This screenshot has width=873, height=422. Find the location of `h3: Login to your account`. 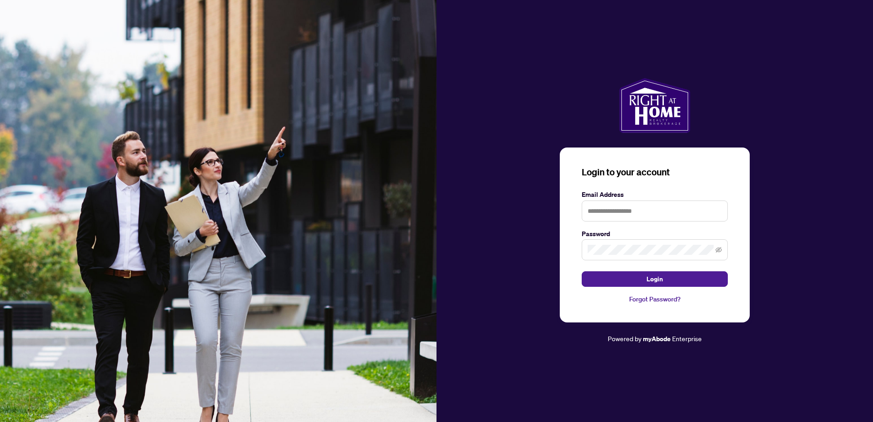

h3: Login to your account is located at coordinates (655, 172).